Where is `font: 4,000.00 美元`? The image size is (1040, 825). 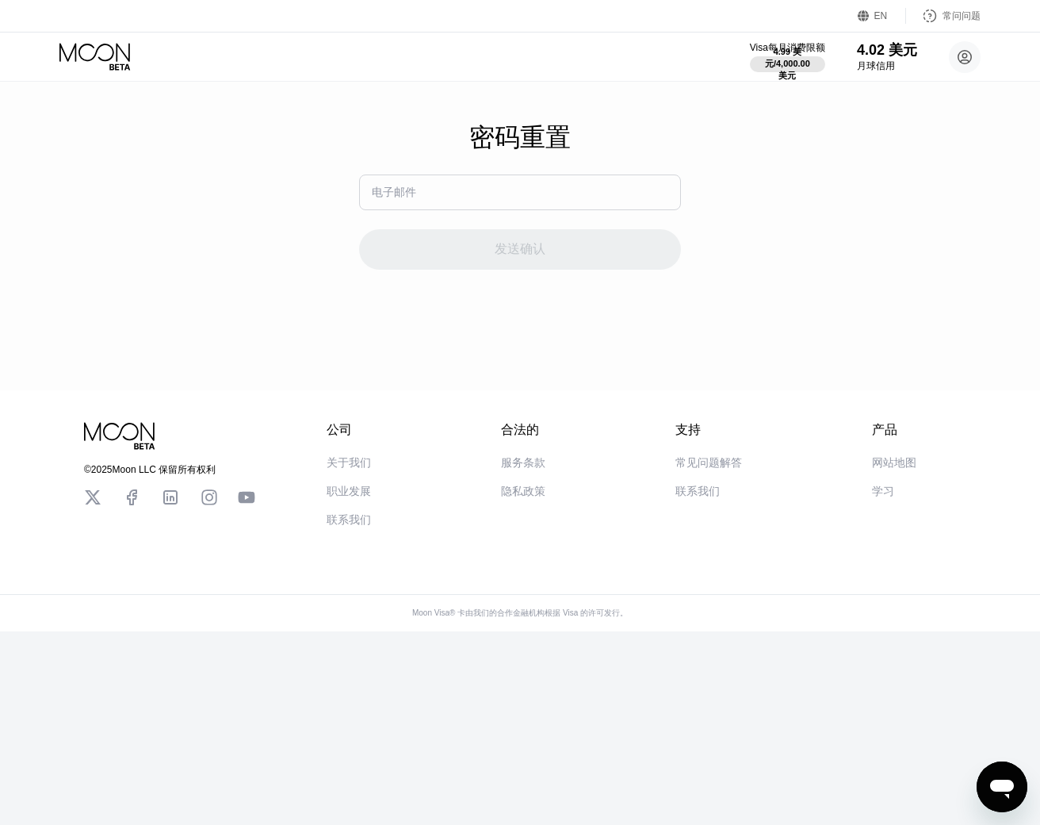
font: 4,000.00 美元 is located at coordinates (795, 69).